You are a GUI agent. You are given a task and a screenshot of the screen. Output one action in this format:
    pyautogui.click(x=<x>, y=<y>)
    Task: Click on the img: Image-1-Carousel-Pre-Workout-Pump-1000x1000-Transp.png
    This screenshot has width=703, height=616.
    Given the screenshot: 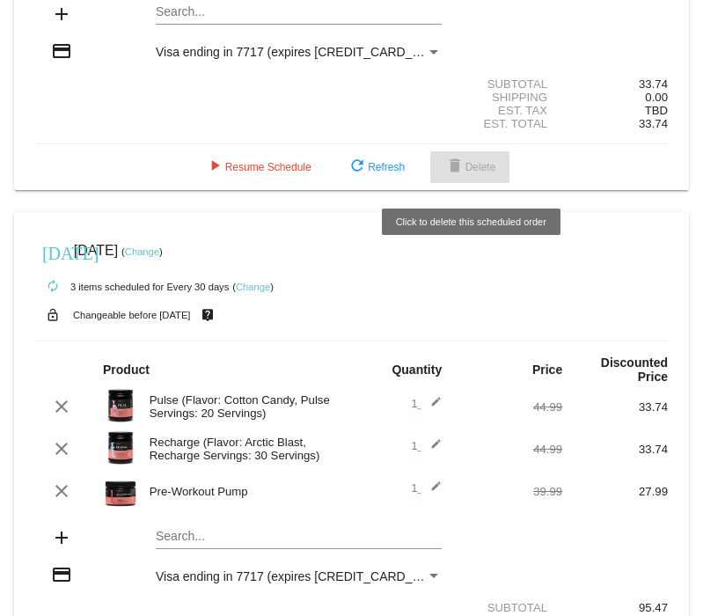 What is the action you would take?
    pyautogui.click(x=121, y=490)
    